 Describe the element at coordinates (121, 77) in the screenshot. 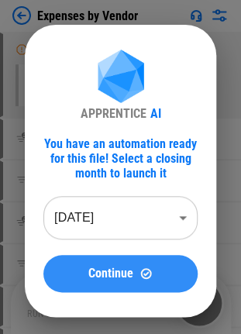

I see `img: Apprentice AI` at that location.